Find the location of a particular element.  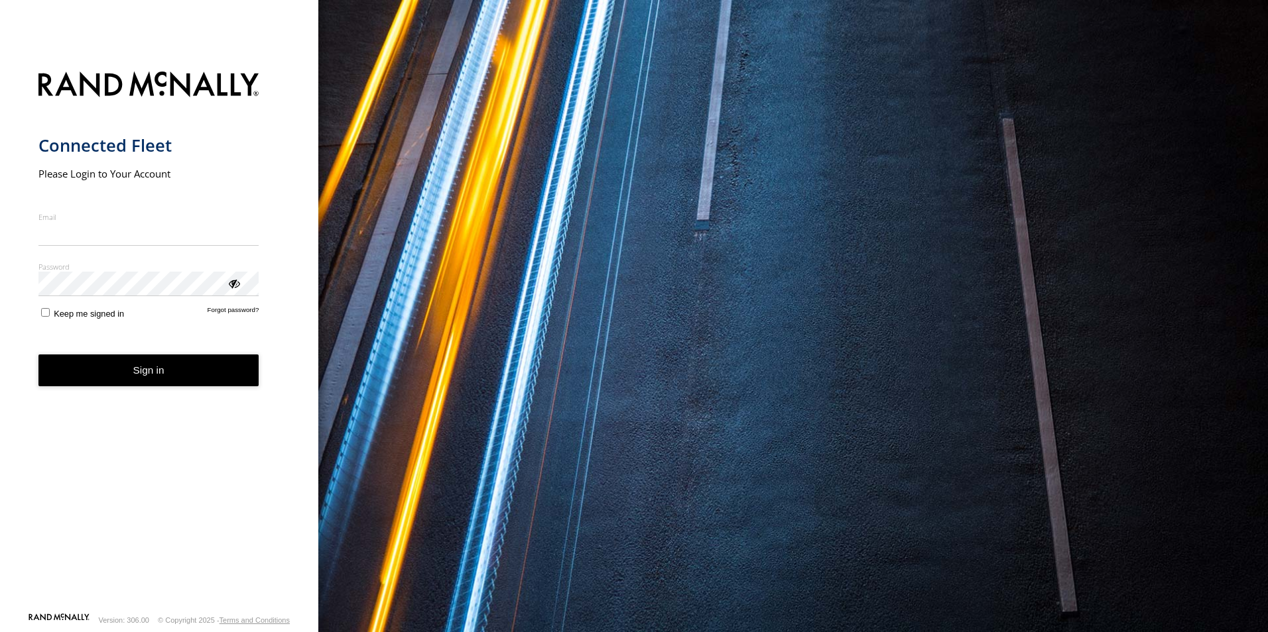

h2: Please Login to Your Account is located at coordinates (148, 174).